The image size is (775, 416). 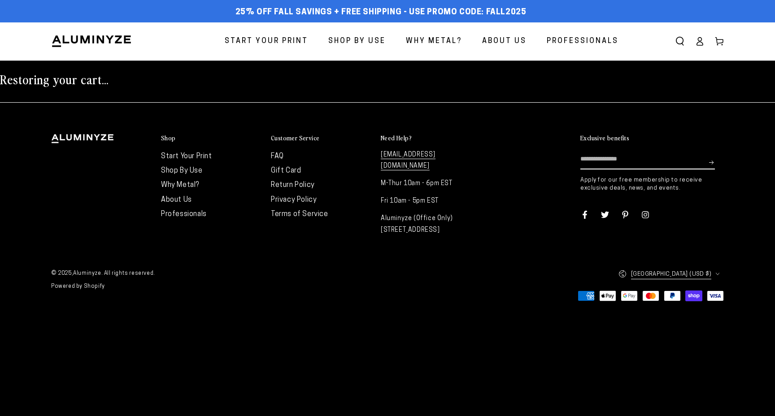 What do you see at coordinates (396, 138) in the screenshot?
I see `h2: Need Help?` at bounding box center [396, 138].